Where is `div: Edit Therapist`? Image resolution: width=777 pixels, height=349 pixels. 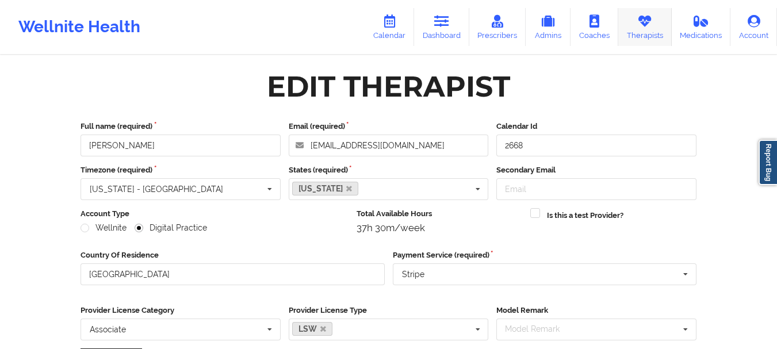 div: Edit Therapist is located at coordinates (388, 86).